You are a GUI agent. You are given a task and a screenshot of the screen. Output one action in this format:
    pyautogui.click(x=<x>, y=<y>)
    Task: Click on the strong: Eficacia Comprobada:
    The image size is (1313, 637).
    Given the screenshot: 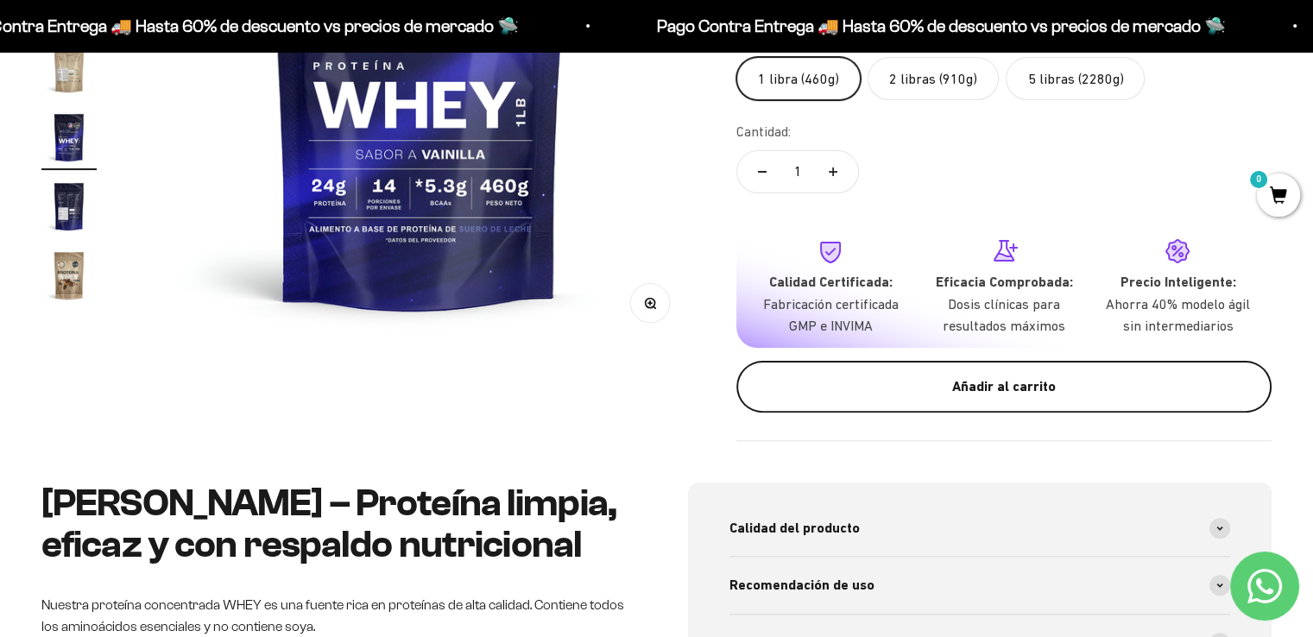 What is the action you would take?
    pyautogui.click(x=1004, y=281)
    